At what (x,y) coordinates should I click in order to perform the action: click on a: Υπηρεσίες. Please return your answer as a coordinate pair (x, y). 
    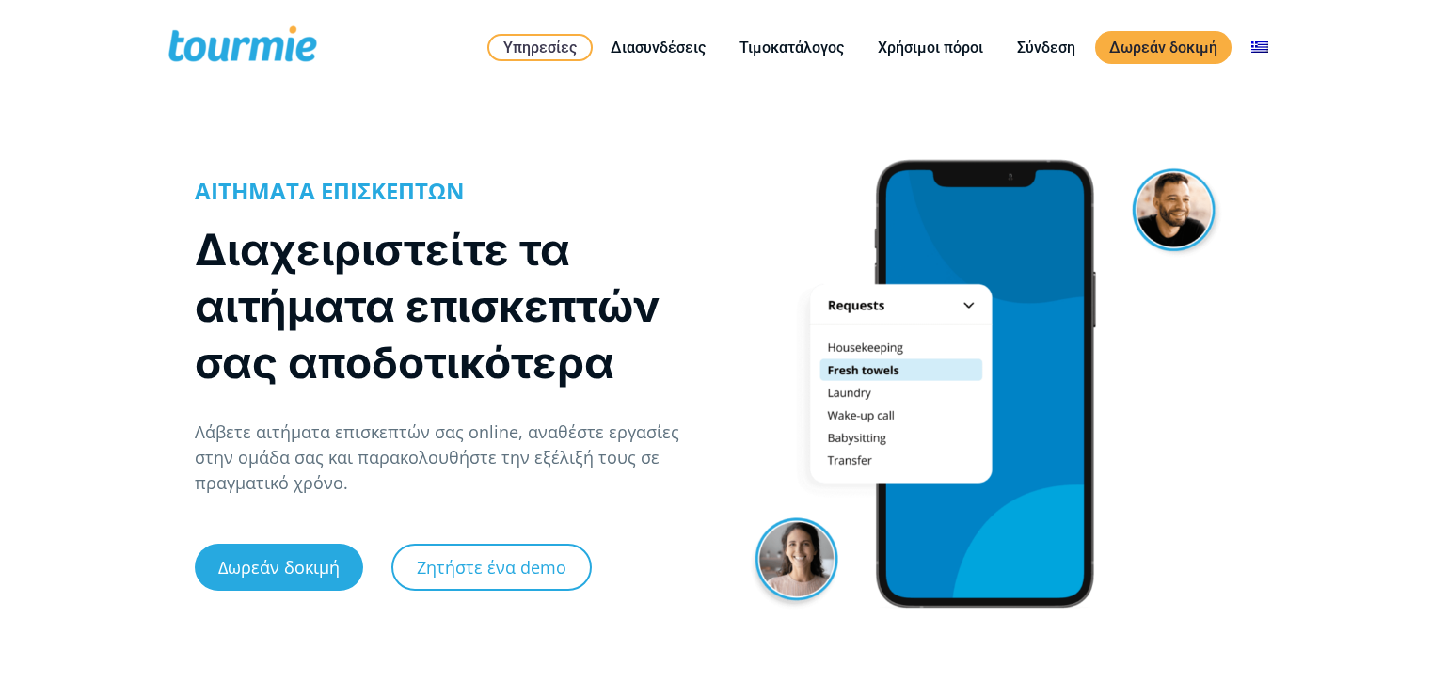
    Looking at the image, I should click on (540, 47).